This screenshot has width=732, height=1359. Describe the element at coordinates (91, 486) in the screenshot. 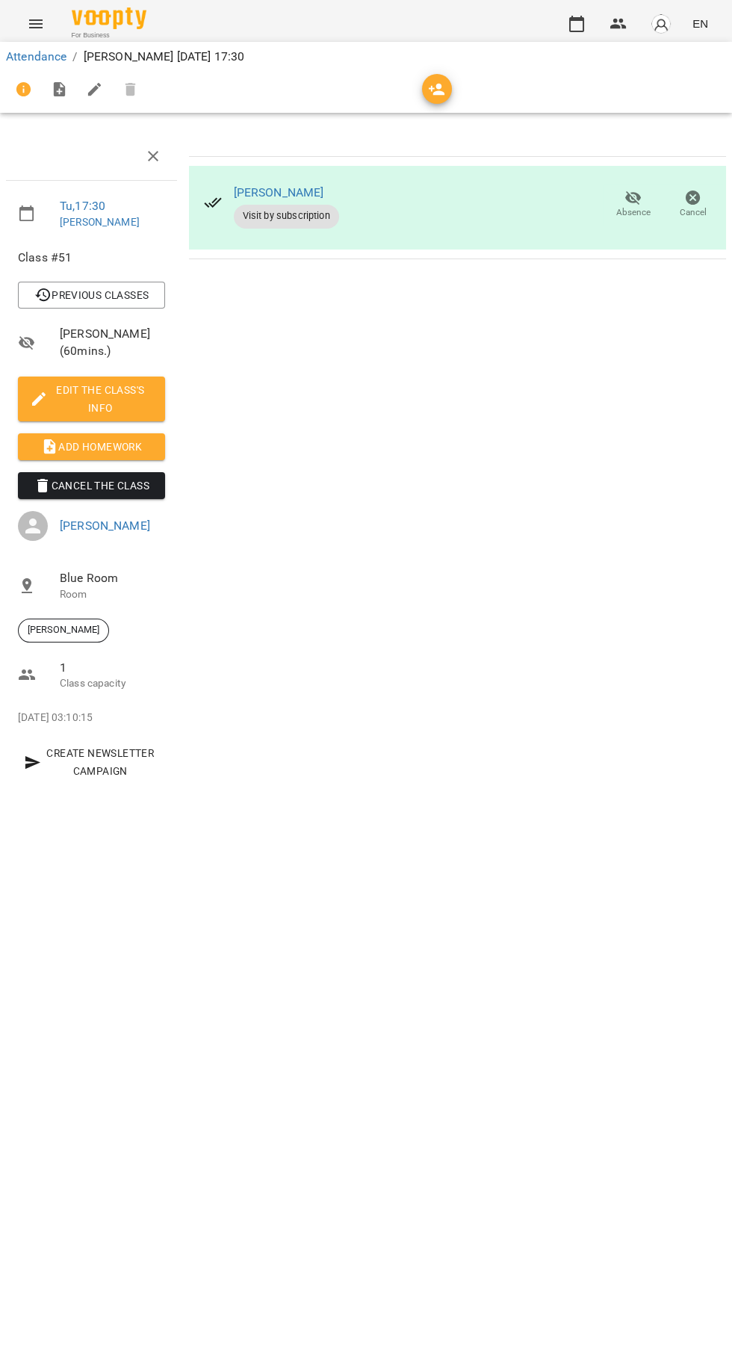

I see `span: Cancel the class` at that location.